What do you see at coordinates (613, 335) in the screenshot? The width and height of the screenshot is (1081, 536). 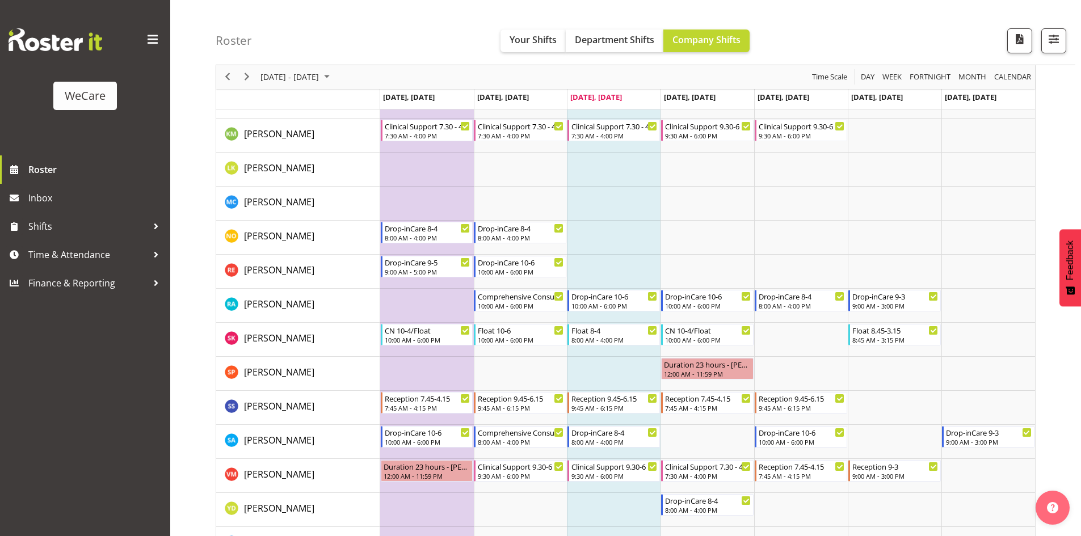 I see `div: Saahit Kour"s event - Float 8-4 Begin From Wednesday, September 24, 2025 at 8:00:00 AM GMT+12:00 ...` at bounding box center [613, 335].